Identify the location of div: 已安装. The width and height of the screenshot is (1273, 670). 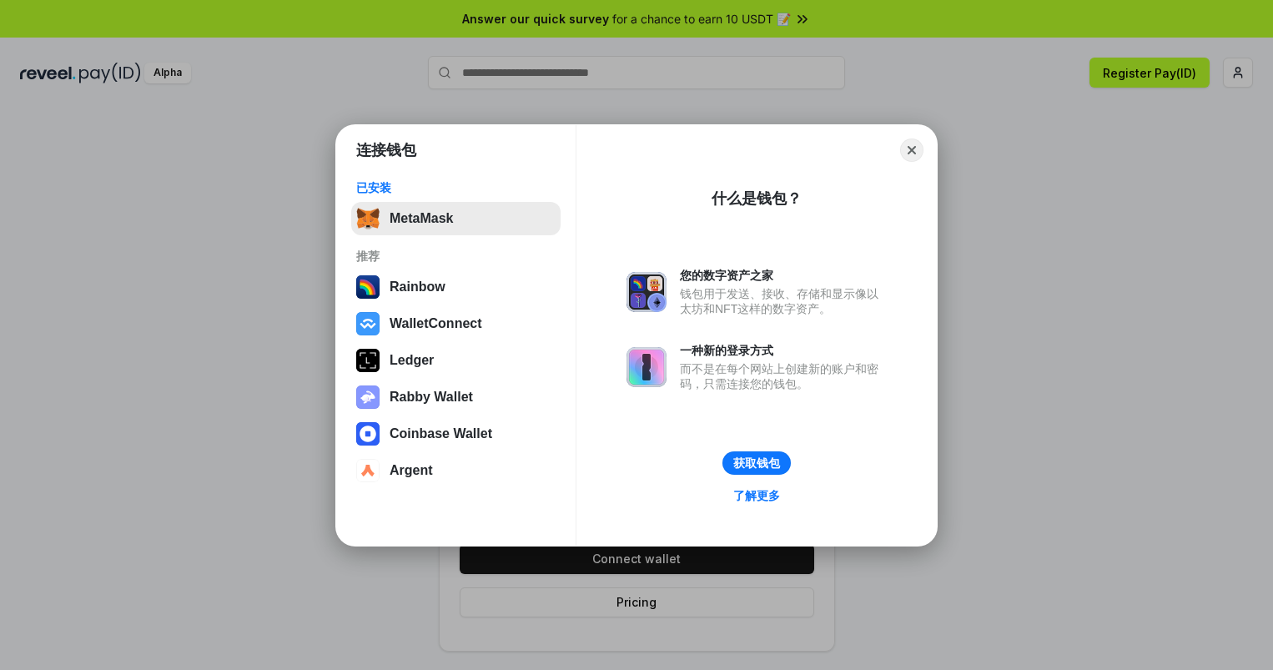
(456, 188).